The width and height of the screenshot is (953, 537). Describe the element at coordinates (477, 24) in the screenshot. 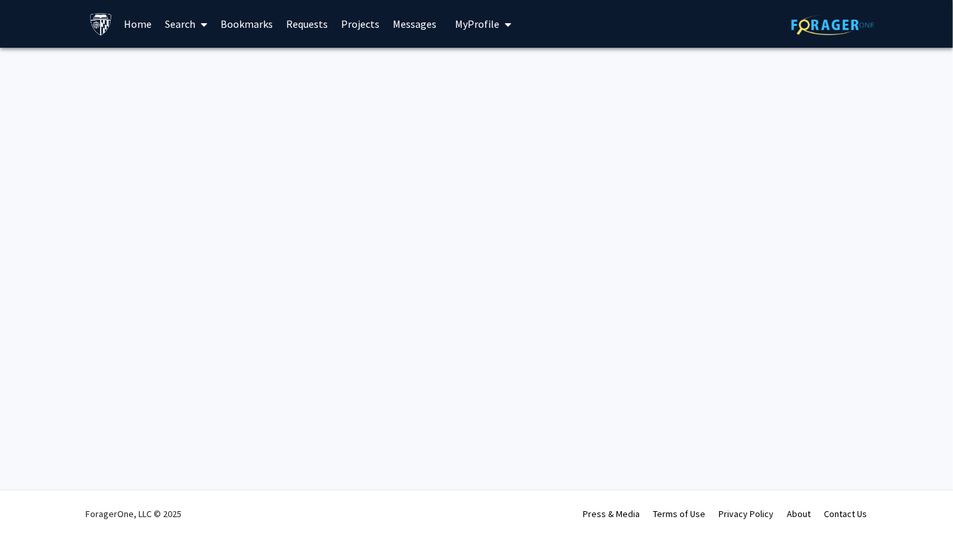

I see `span: My Profile` at that location.